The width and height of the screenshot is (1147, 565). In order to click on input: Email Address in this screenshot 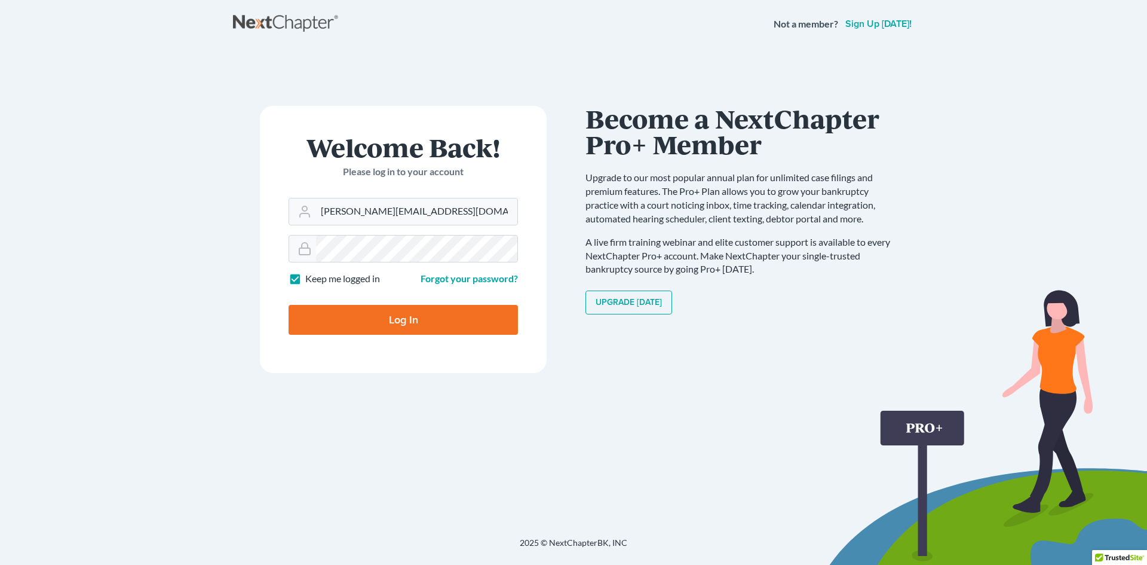, I will do `click(417, 212)`.